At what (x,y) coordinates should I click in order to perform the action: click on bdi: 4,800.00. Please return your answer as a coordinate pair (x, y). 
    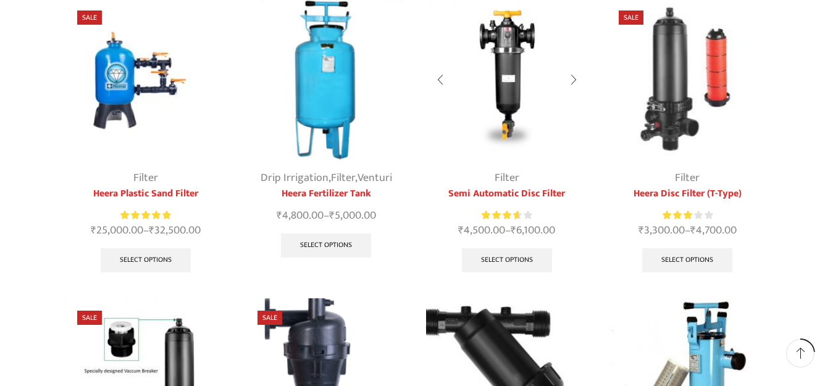
    Looking at the image, I should click on (300, 215).